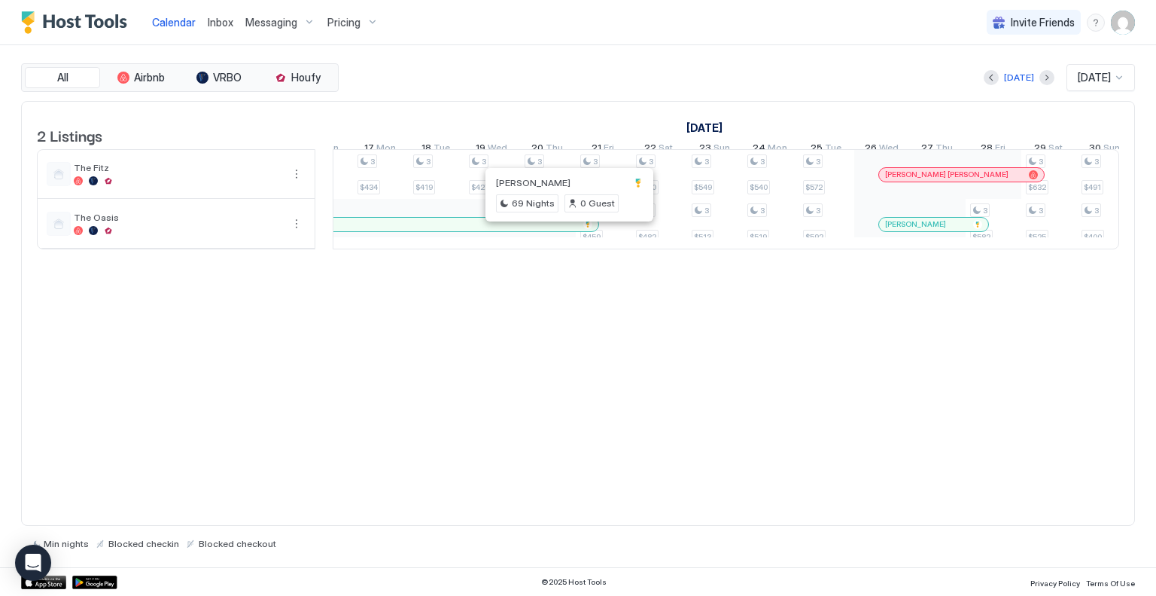 The height and width of the screenshot is (596, 1156). I want to click on a: November 17, 2025, so click(380, 149).